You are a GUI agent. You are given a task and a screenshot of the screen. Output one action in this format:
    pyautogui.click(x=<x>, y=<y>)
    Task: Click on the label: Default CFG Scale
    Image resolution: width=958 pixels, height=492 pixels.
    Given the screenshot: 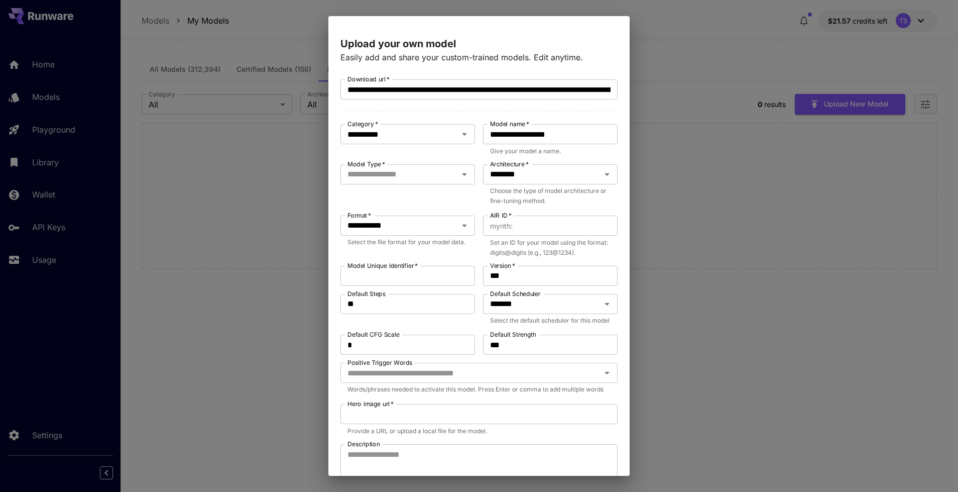 What is the action you would take?
    pyautogui.click(x=374, y=334)
    